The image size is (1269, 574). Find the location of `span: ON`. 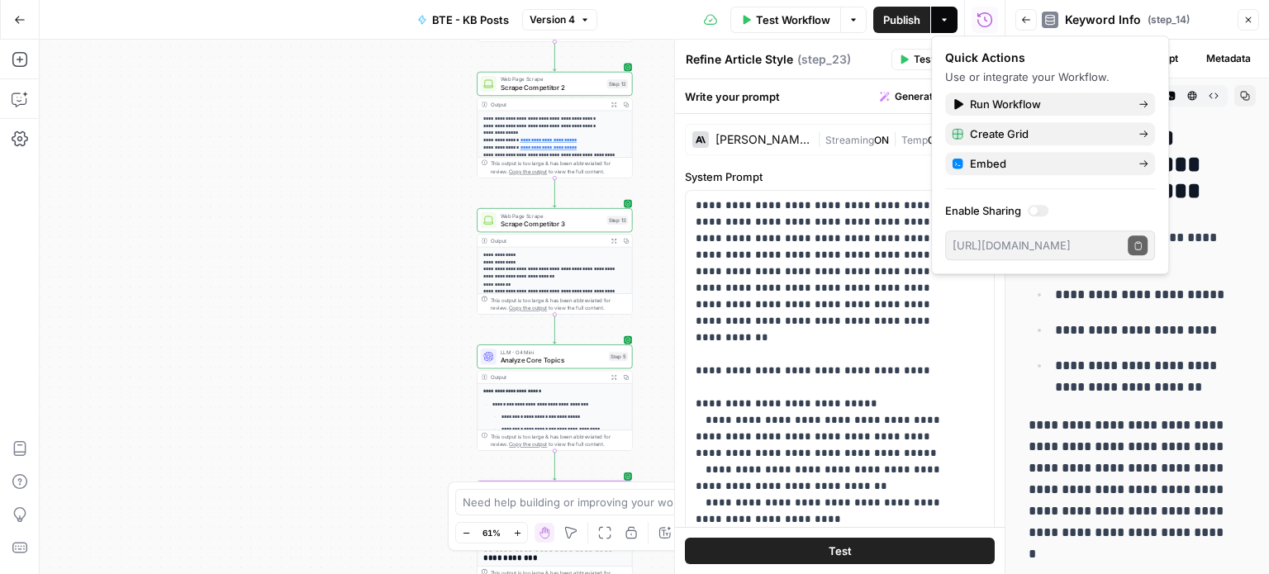

span: ON is located at coordinates (882, 140).